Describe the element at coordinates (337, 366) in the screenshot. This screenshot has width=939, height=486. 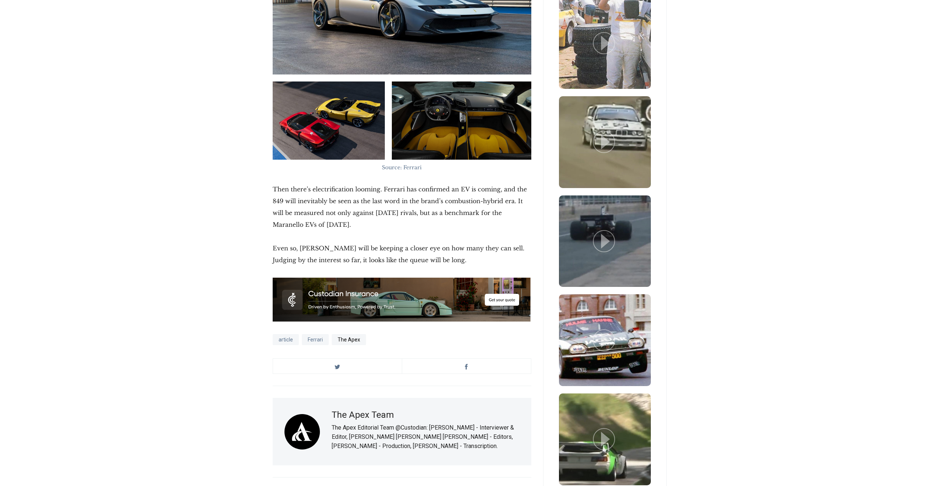
I see `a: Share on Twitter` at that location.